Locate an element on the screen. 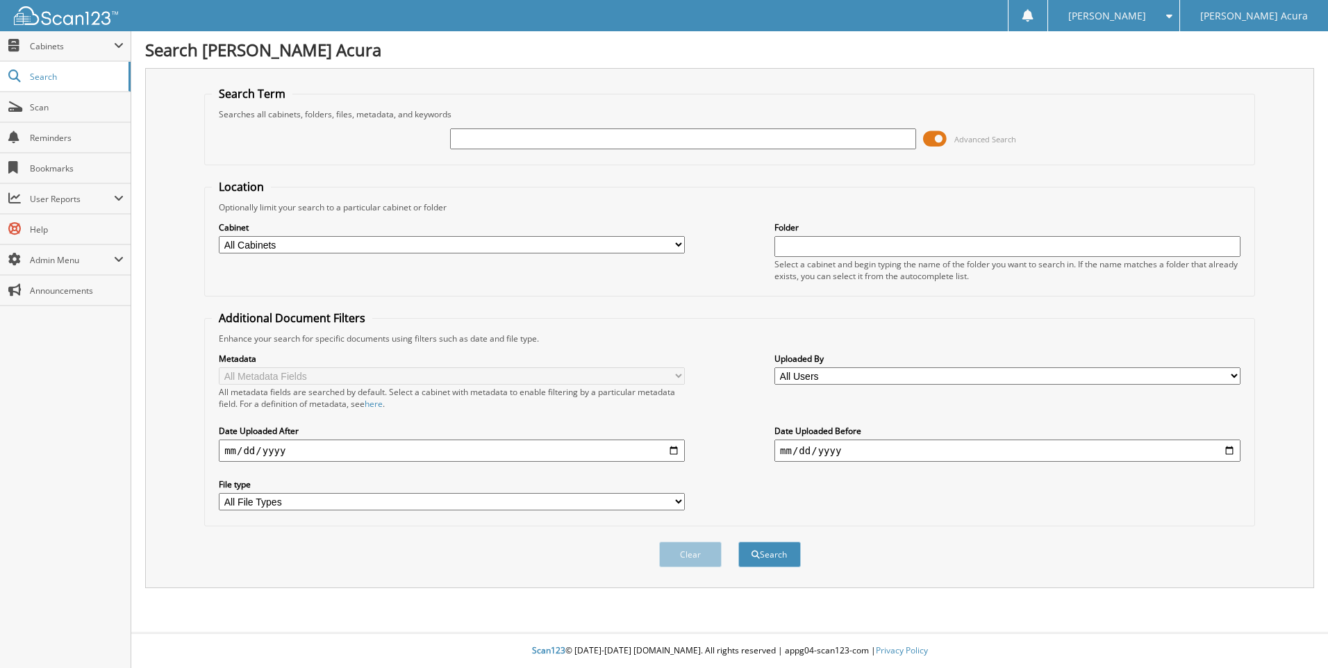  div: Optionally limit your search to a particular cabinet or folder is located at coordinates (729, 207).